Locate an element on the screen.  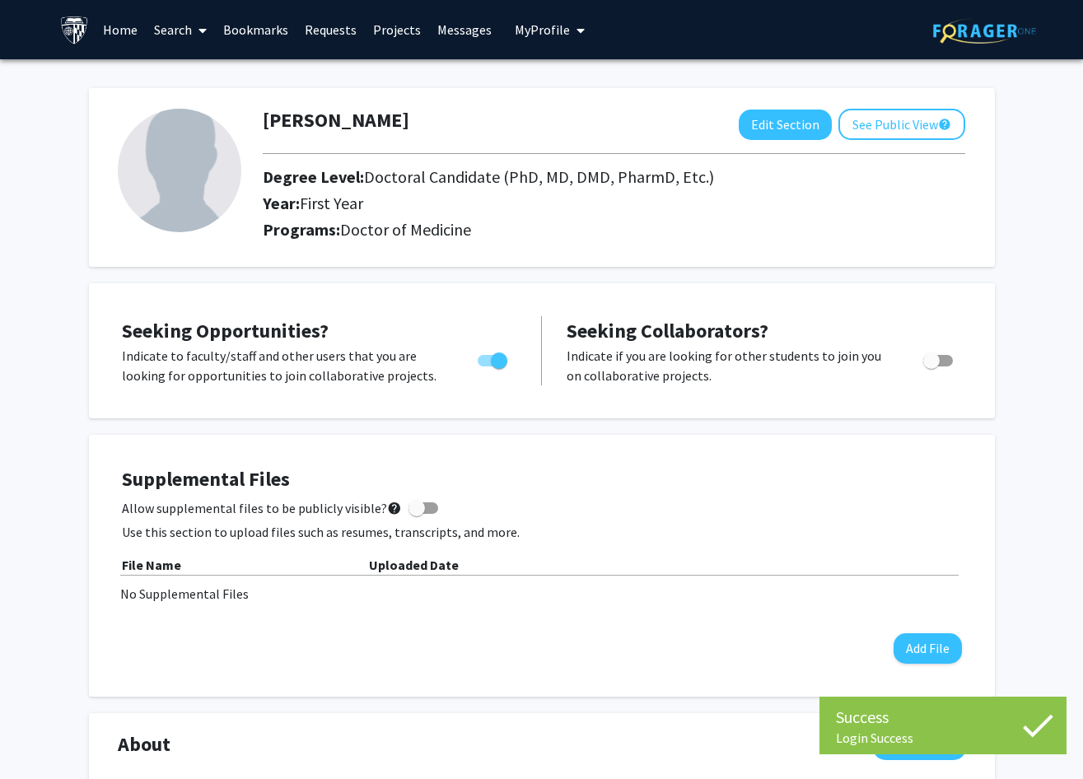
img: Johns Hopkins University Logo is located at coordinates (74, 30).